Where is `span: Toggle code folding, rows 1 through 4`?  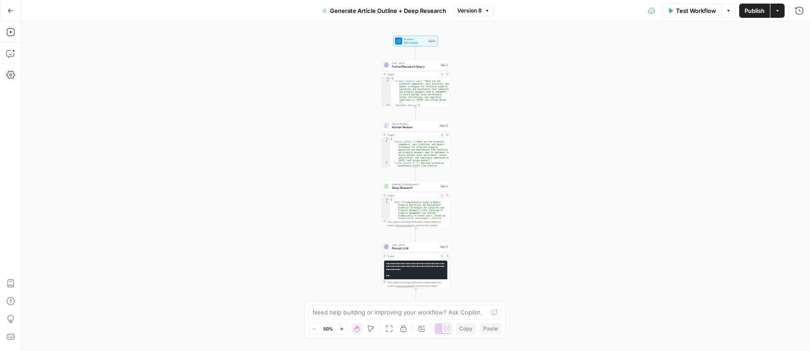
span: Toggle code folding, rows 1 through 4 is located at coordinates (389, 139).